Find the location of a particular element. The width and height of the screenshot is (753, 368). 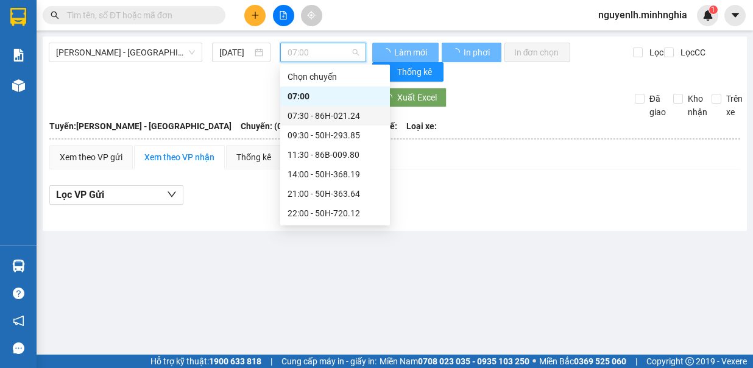

input: Tìm tên, số ĐT hoặc mã đơn is located at coordinates (139, 15).